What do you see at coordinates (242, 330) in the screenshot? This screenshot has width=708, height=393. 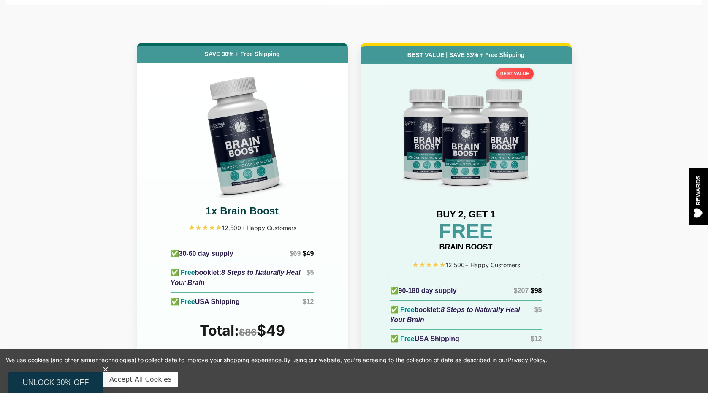 I see `p: Total: $49` at bounding box center [242, 330].